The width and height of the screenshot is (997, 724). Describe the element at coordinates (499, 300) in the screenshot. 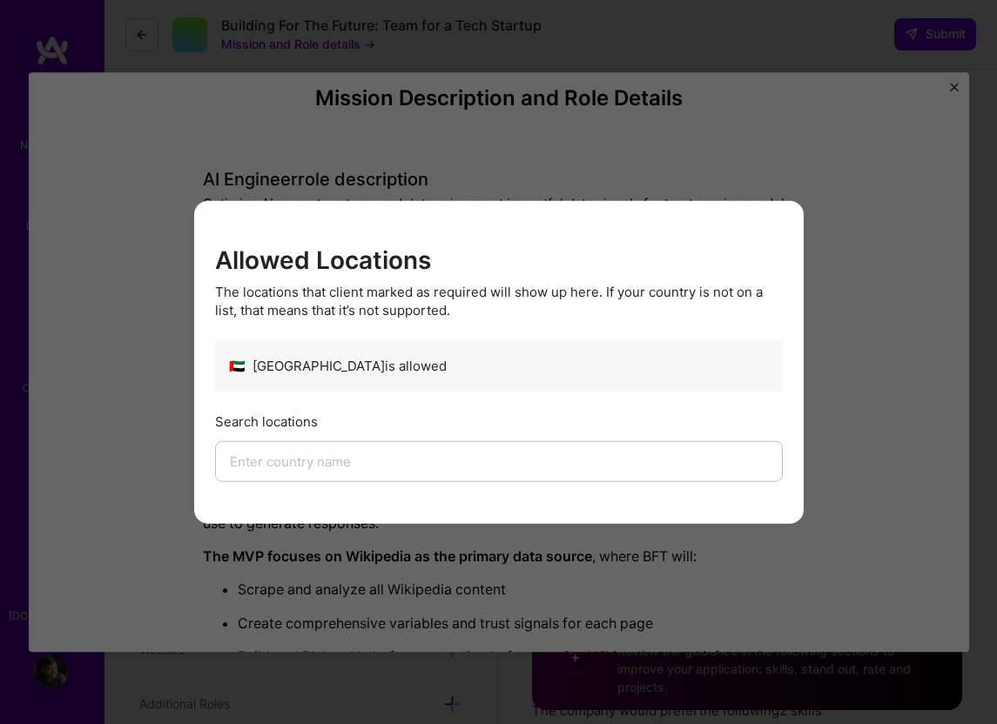

I see `div: The locations that client marked as required will show up here. If your country is not on a list,...` at that location.